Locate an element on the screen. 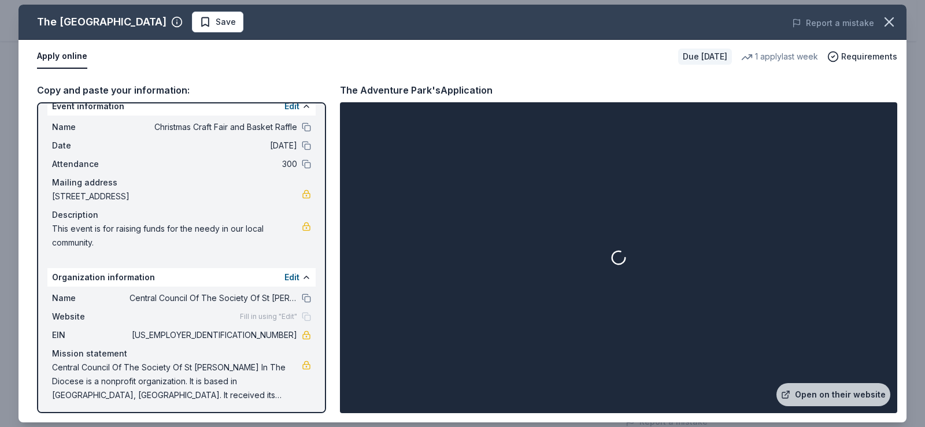 The height and width of the screenshot is (427, 925). button: Report a mistake is located at coordinates (833, 23).